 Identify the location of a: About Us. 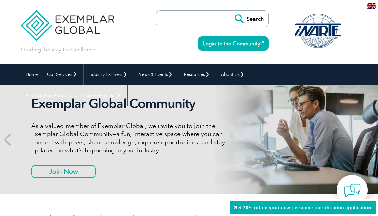
(234, 74).